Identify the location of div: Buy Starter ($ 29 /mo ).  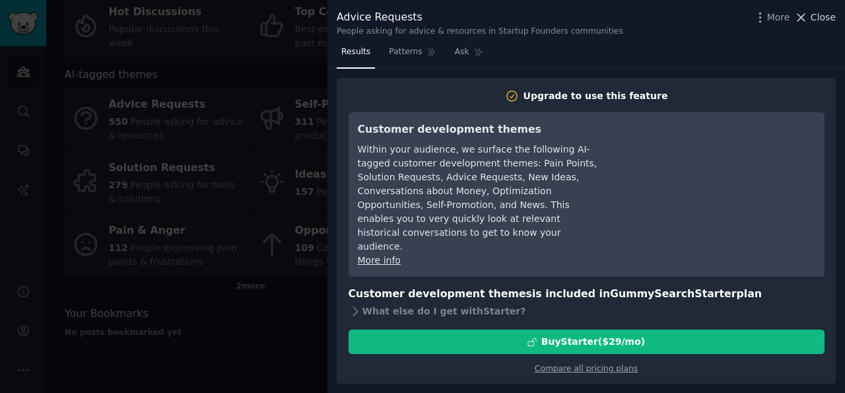
(593, 341).